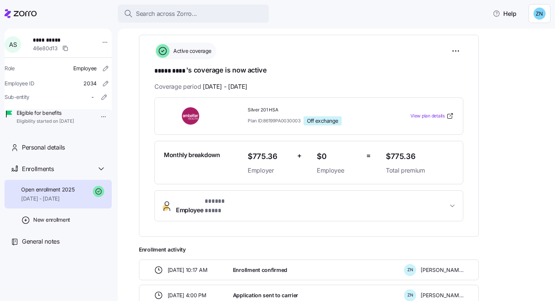 This screenshot has height=301, width=555. I want to click on span: Enrollments, so click(38, 169).